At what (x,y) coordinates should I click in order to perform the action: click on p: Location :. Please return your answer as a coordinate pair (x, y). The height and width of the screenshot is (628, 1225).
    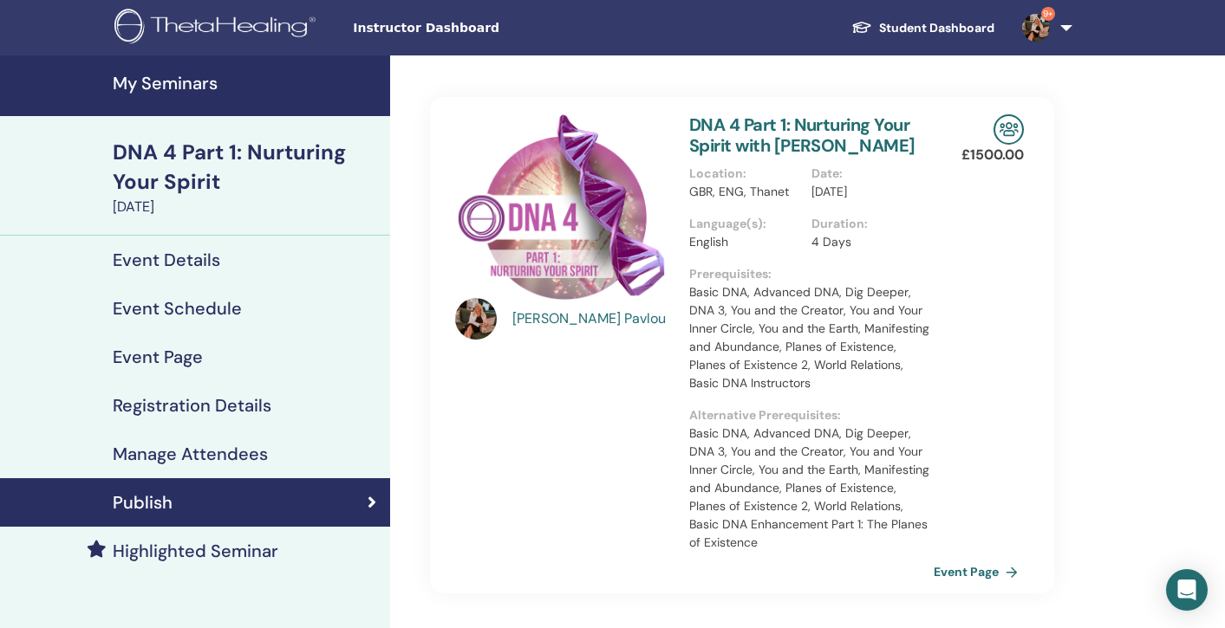
    Looking at the image, I should click on (744, 173).